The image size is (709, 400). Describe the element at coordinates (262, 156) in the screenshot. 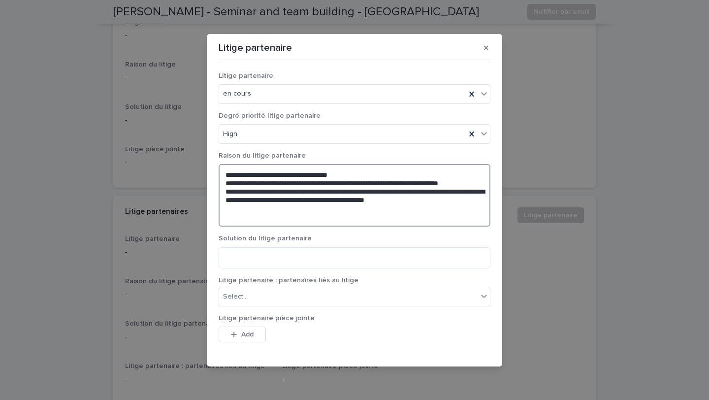

I see `span: Raison du litige partenaire` at that location.